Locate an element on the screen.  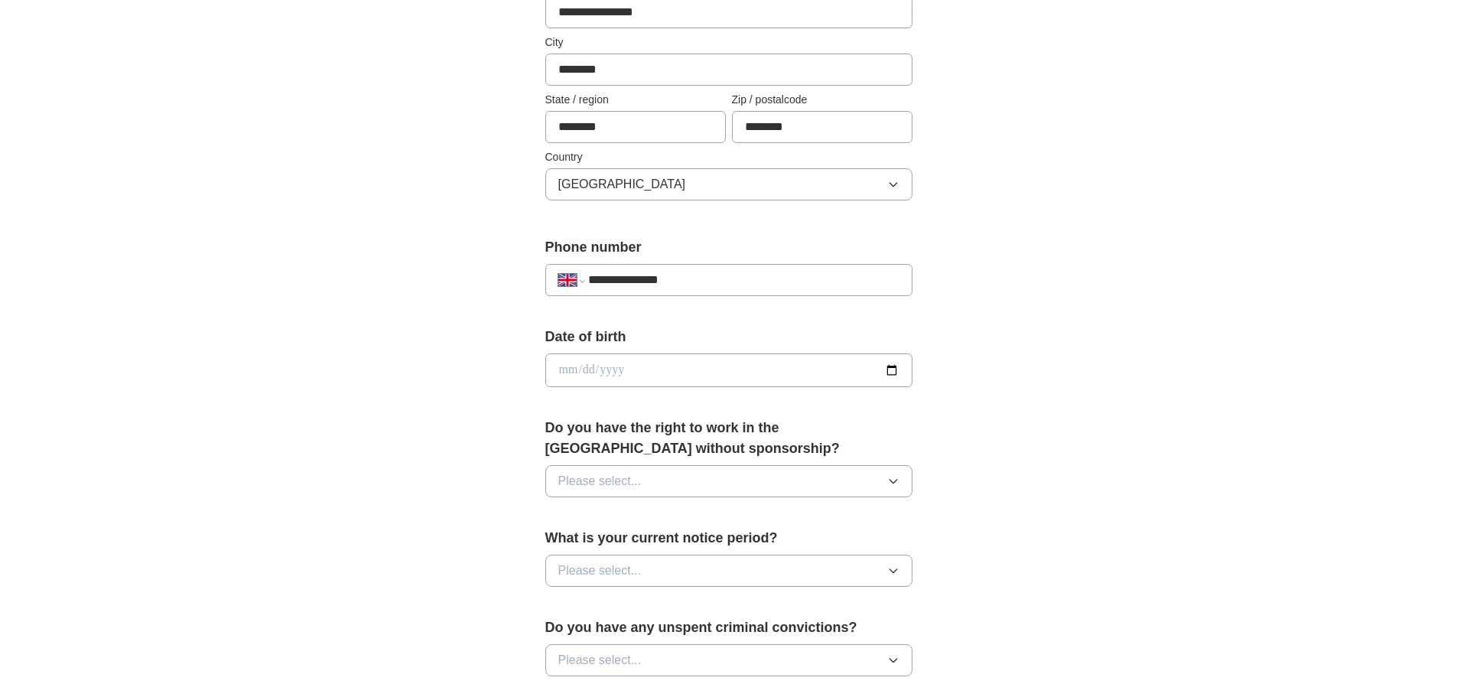
label: Date of birth is located at coordinates (729, 337).